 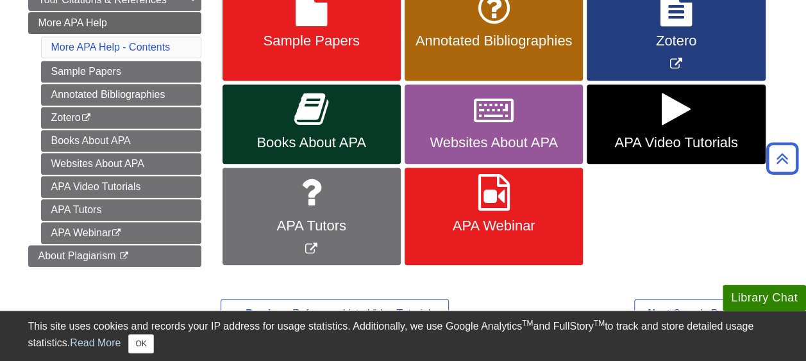 I want to click on a: <<Previous:Reference List - Video Tutorials, so click(x=335, y=314).